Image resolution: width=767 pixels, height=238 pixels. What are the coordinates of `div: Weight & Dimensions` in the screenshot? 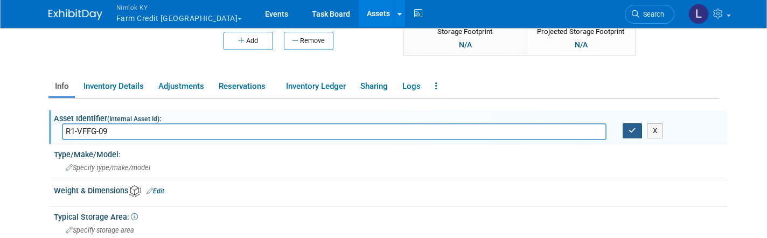 It's located at (391, 190).